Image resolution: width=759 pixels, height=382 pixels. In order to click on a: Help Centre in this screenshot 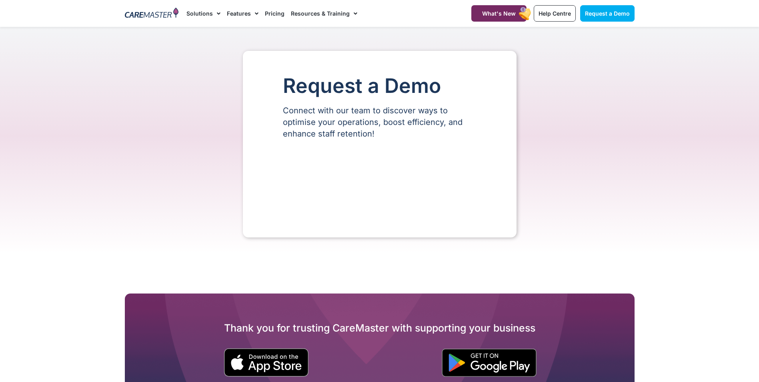, I will do `click(554, 13)`.